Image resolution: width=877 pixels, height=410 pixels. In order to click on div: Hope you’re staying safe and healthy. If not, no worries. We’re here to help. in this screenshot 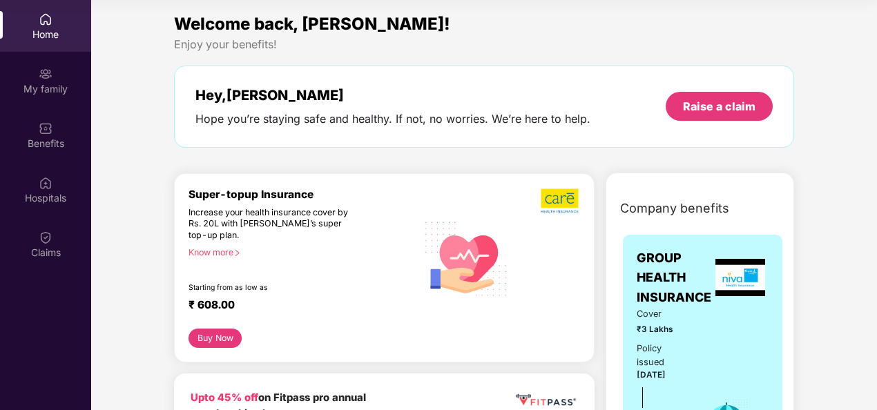, I will do `click(393, 119)`.